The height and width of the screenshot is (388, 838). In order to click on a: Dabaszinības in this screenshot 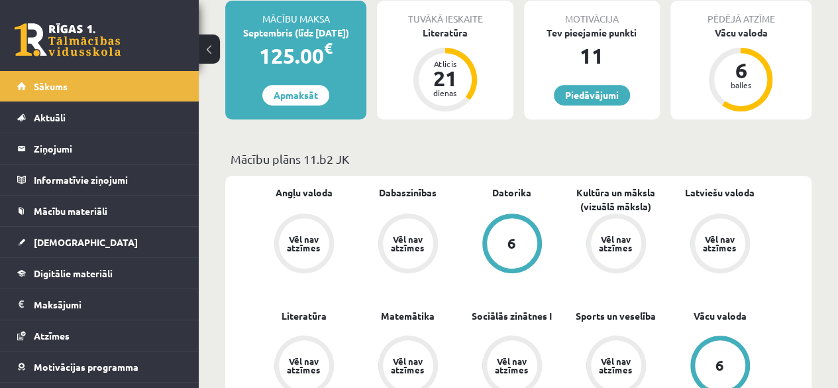, I will do `click(408, 192)`.